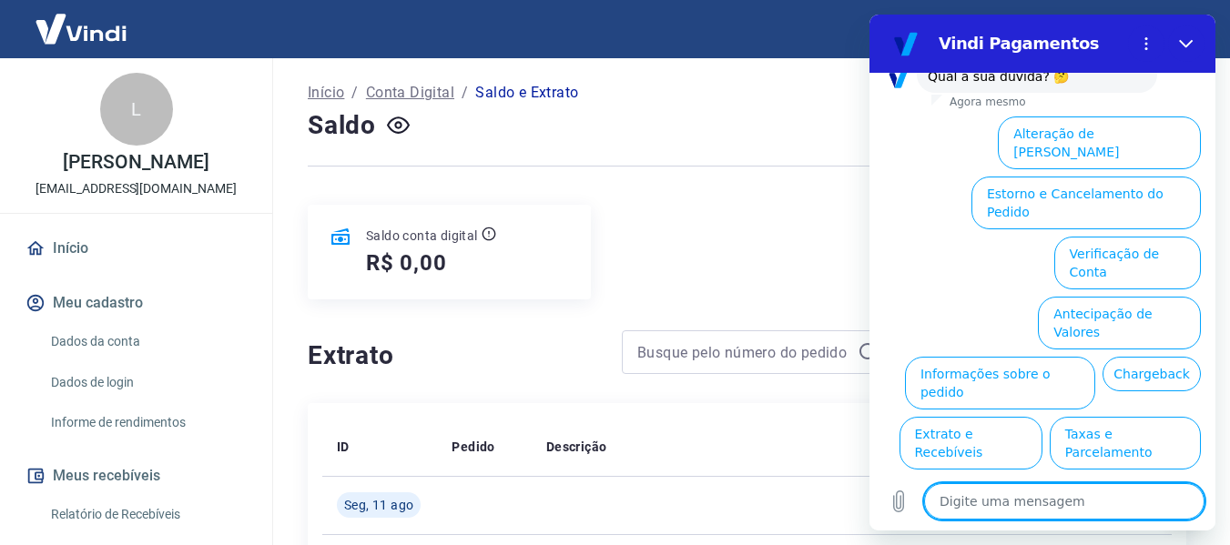 The width and height of the screenshot is (1230, 545). I want to click on button: Antecipação de Valores, so click(250, 309).